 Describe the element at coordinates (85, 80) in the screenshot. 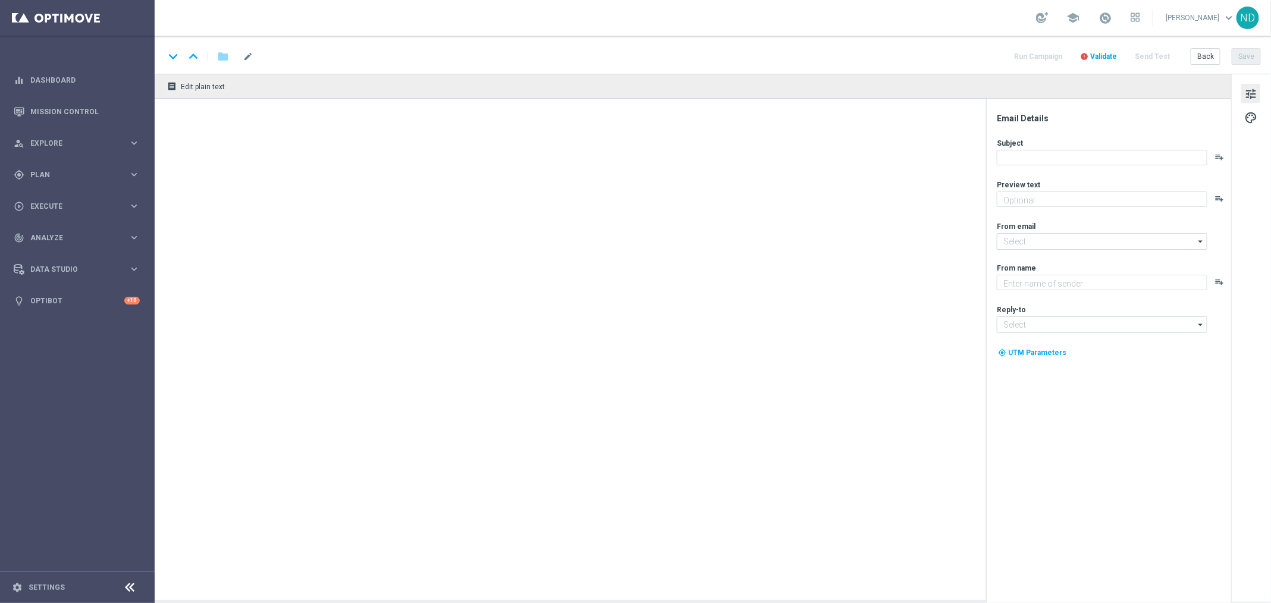

I see `a: Dashboard` at that location.